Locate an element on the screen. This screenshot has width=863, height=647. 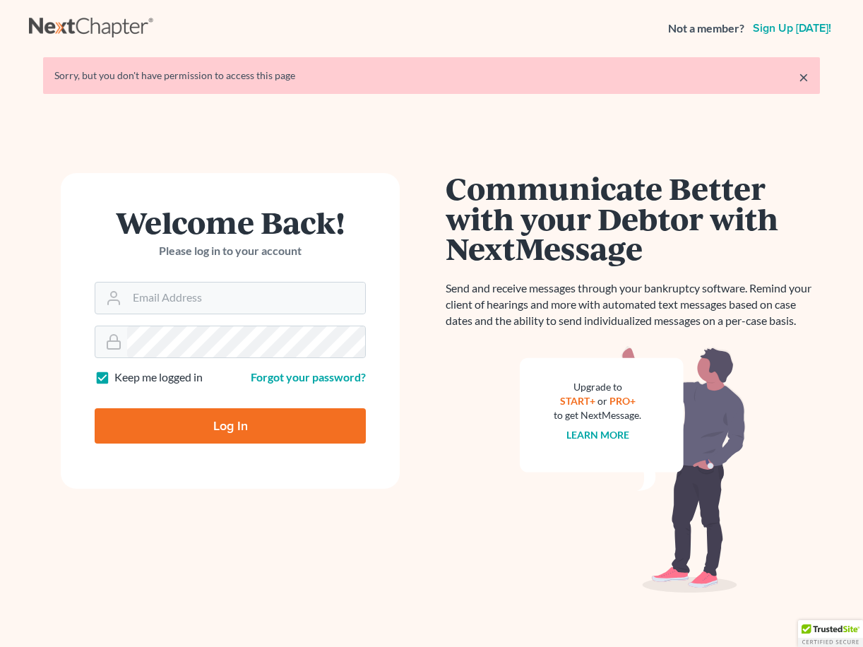
a: START+ is located at coordinates (578, 401).